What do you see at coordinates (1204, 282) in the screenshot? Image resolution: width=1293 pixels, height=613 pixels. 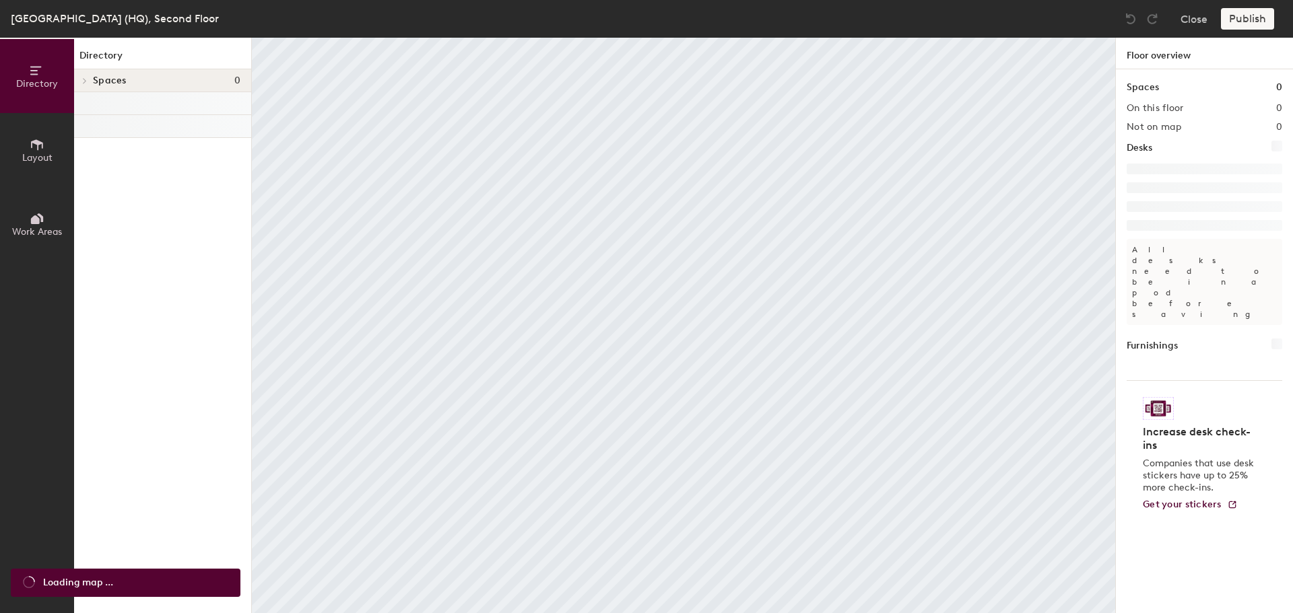 I see `p: All desks need to be in a pod before saving` at bounding box center [1204, 282].